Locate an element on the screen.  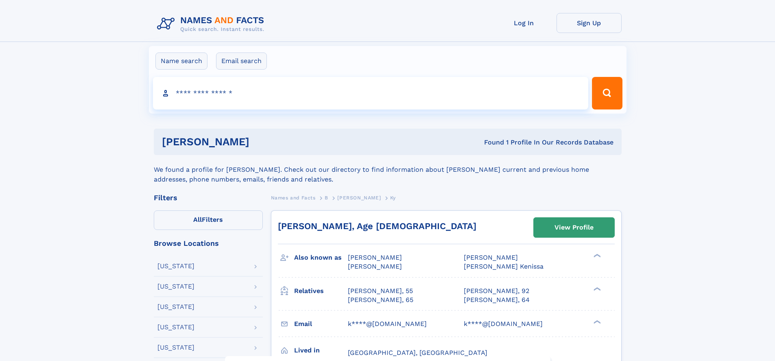
a: Log In is located at coordinates (524, 23).